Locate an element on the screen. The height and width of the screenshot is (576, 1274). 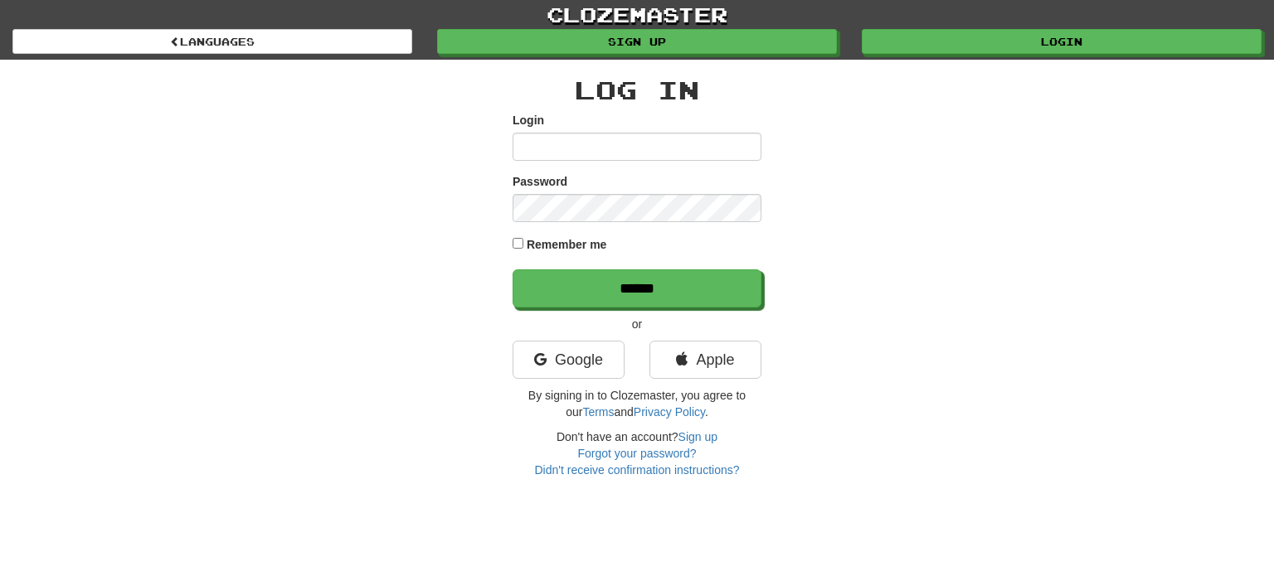
a: Google is located at coordinates (568, 360).